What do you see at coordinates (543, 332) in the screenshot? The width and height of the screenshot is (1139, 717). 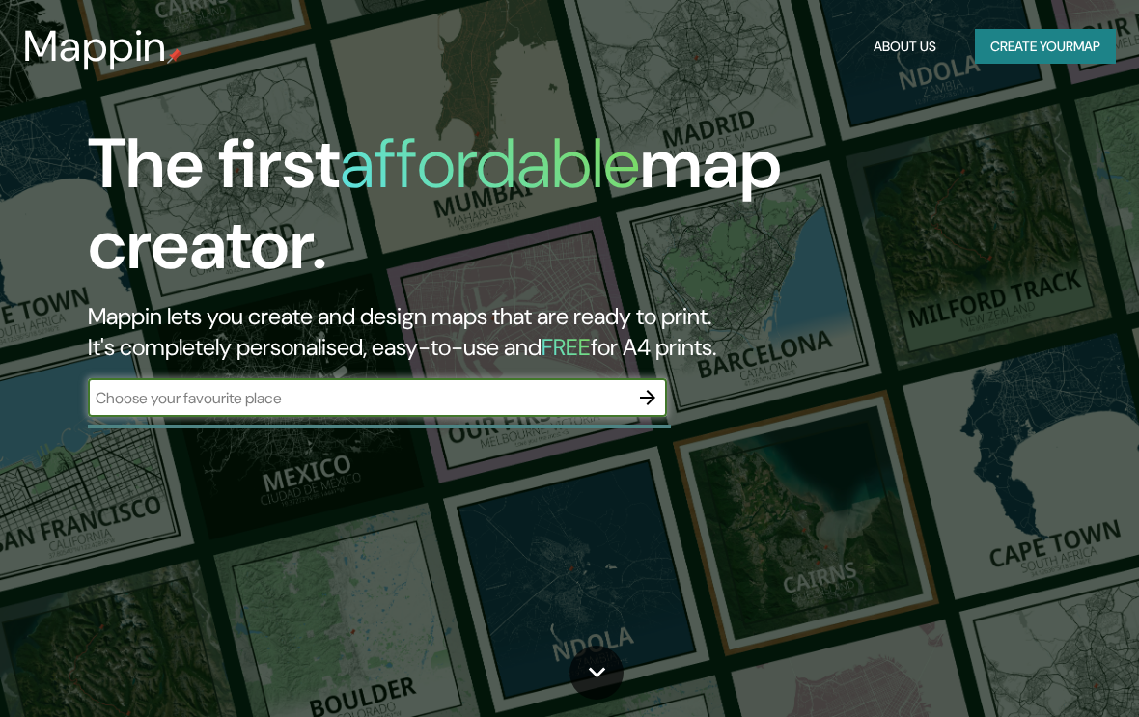 I see `h2: Mappin lets you create and design maps that are ready to print. It's completely personalised, eas...` at bounding box center [543, 332].